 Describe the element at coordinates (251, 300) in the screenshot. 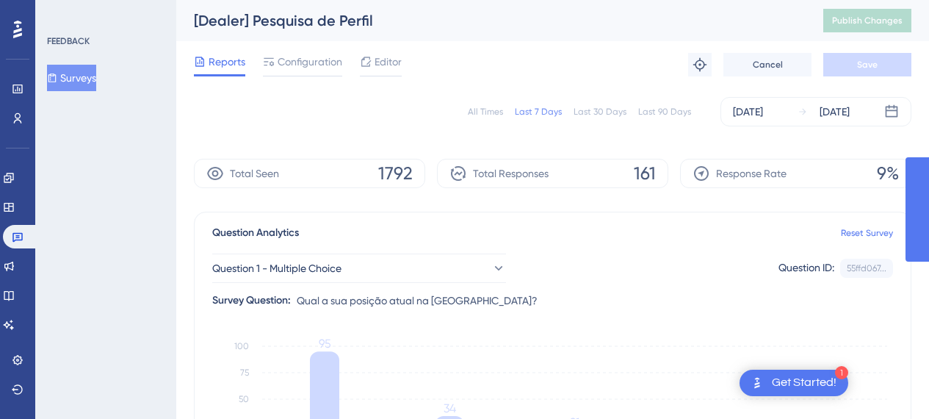

I see `div: Survey Question:` at that location.